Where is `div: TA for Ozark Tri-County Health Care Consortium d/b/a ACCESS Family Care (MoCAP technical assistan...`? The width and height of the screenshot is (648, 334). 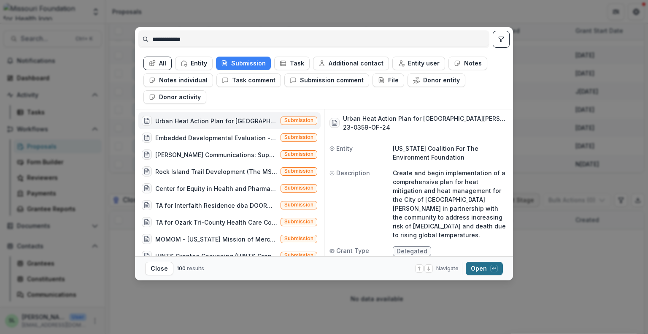
div: TA for Ozark Tri-County Health Care Consortium d/b/a ACCESS Family Care (MoCAP technical assistan... is located at coordinates (216, 222).